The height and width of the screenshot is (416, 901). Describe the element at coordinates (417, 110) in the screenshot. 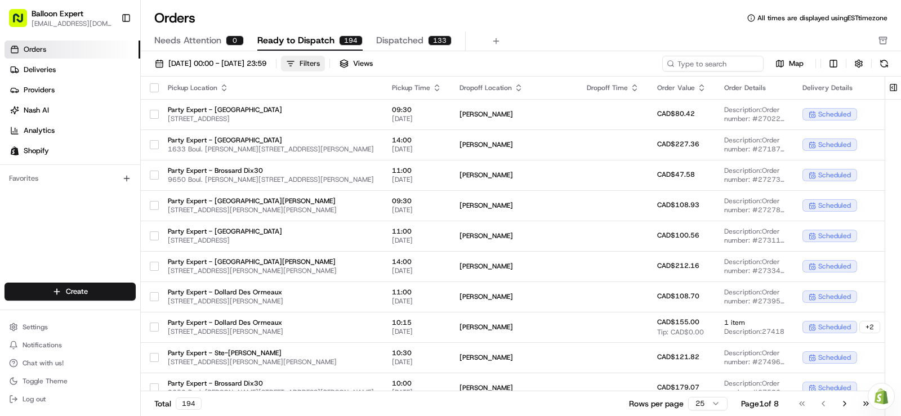

I see `span: 09:30` at that location.